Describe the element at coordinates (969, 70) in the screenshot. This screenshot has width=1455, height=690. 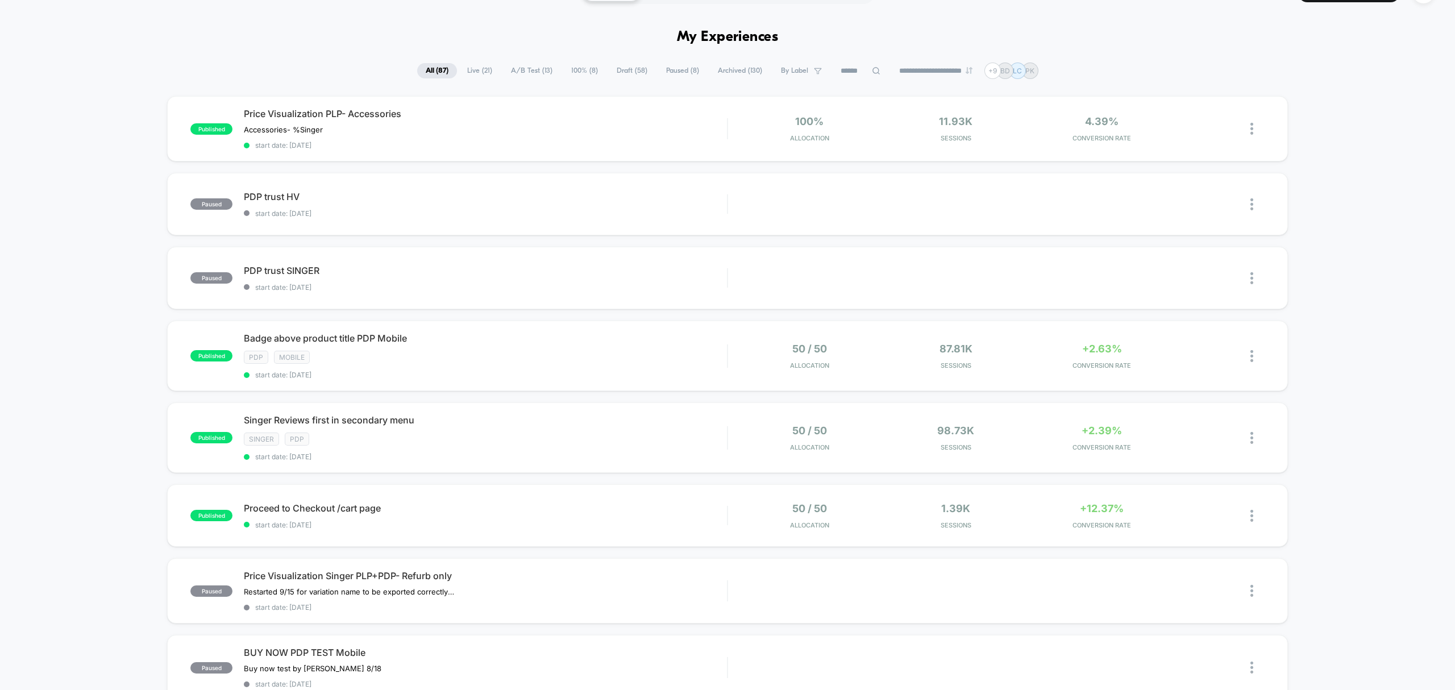
I see `img: end` at that location.